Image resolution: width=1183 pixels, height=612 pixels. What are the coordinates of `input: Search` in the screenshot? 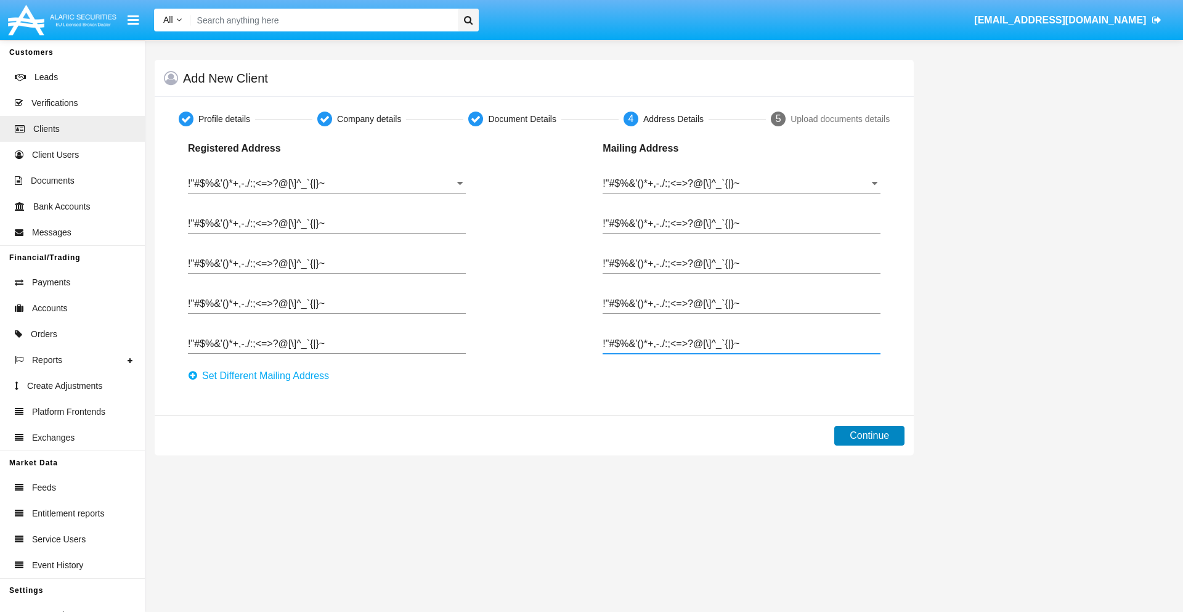 It's located at (322, 20).